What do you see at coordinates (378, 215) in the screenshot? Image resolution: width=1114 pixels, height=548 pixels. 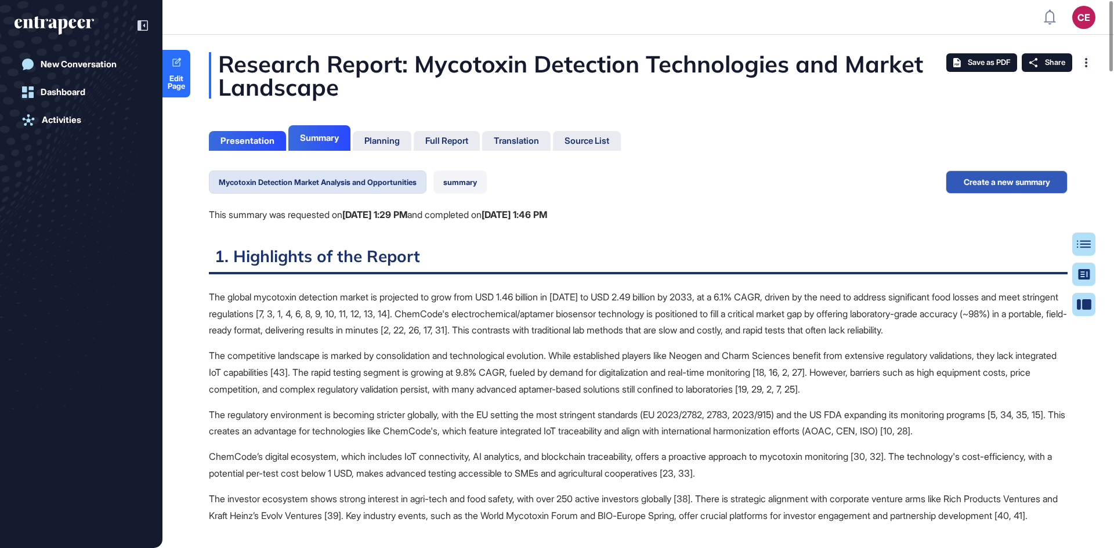 I see `div: This summary was requested on and completed on` at bounding box center [378, 215].